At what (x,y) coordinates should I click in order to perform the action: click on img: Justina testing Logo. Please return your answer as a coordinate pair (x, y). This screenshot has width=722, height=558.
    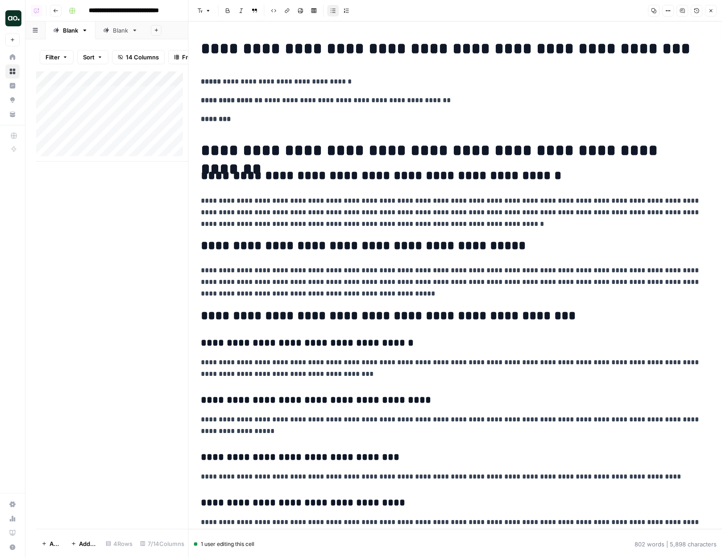
    Looking at the image, I should click on (13, 18).